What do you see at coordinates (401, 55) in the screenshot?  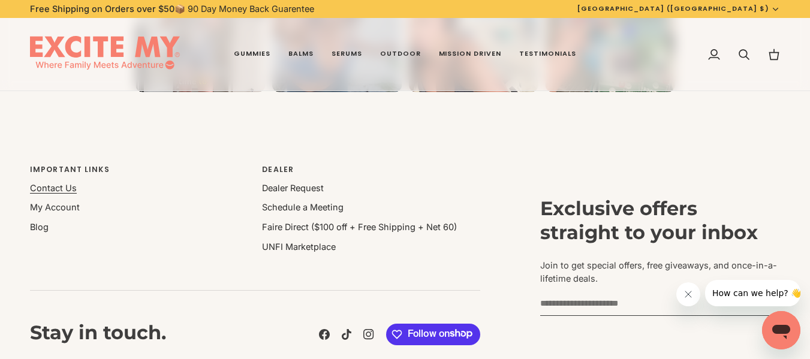 I see `div: Outdoor` at bounding box center [401, 55].